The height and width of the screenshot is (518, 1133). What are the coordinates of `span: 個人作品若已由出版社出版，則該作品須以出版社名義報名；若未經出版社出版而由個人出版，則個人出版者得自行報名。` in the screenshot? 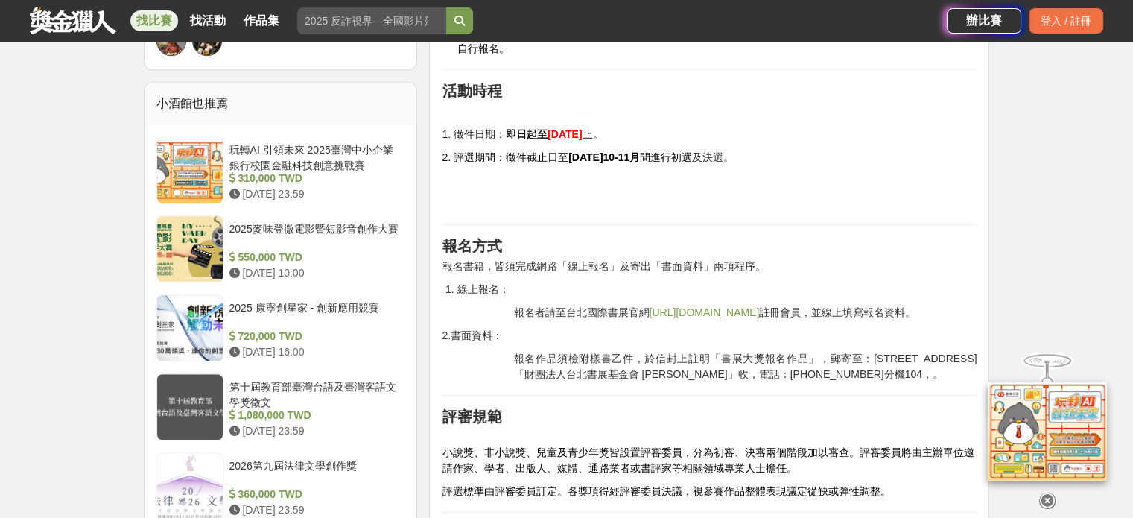 It's located at (717, 40).